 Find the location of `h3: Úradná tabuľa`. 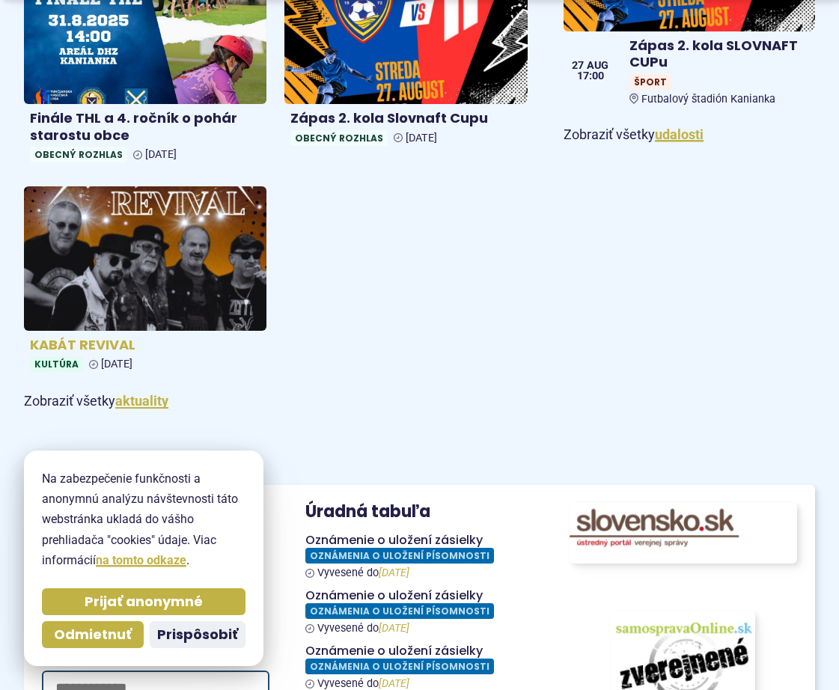

h3: Úradná tabuľa is located at coordinates (368, 512).